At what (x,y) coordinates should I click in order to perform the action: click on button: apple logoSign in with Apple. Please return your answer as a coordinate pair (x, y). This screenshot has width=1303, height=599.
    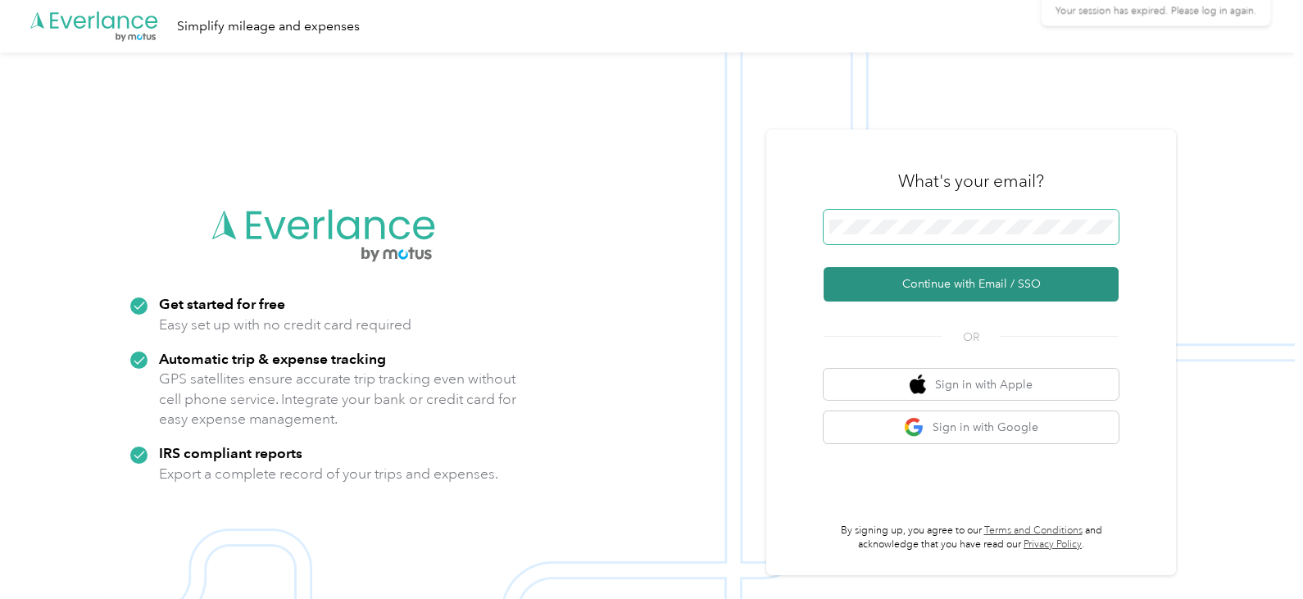
    Looking at the image, I should click on (971, 384).